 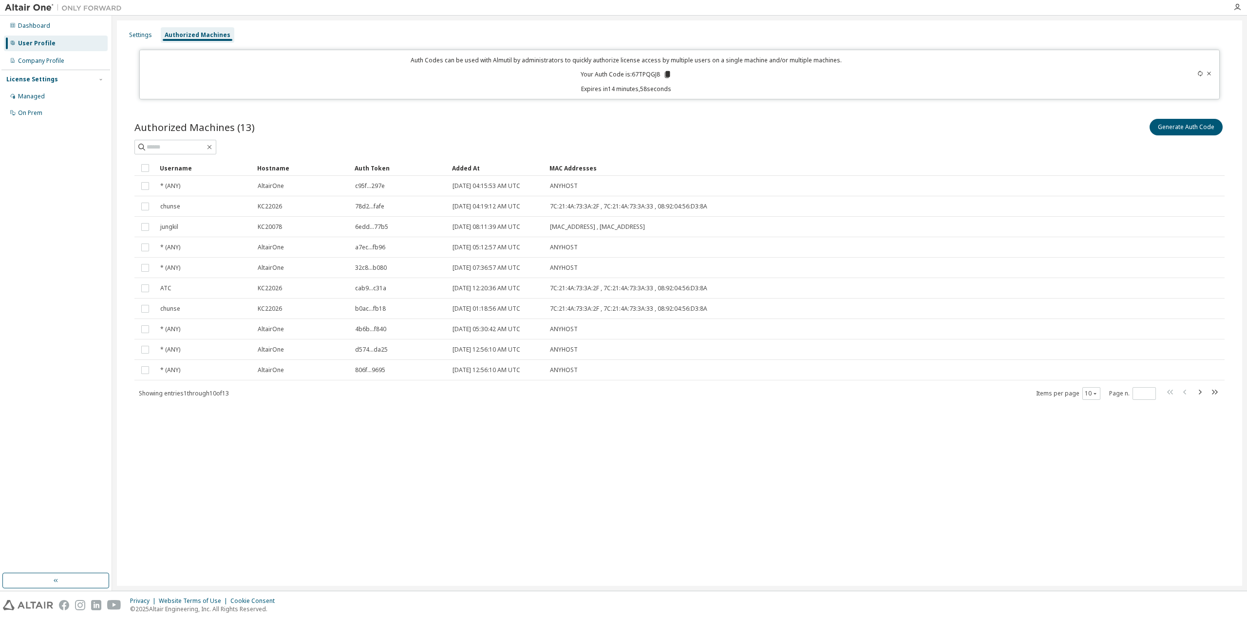 I want to click on div: Authorized Machines, so click(x=197, y=35).